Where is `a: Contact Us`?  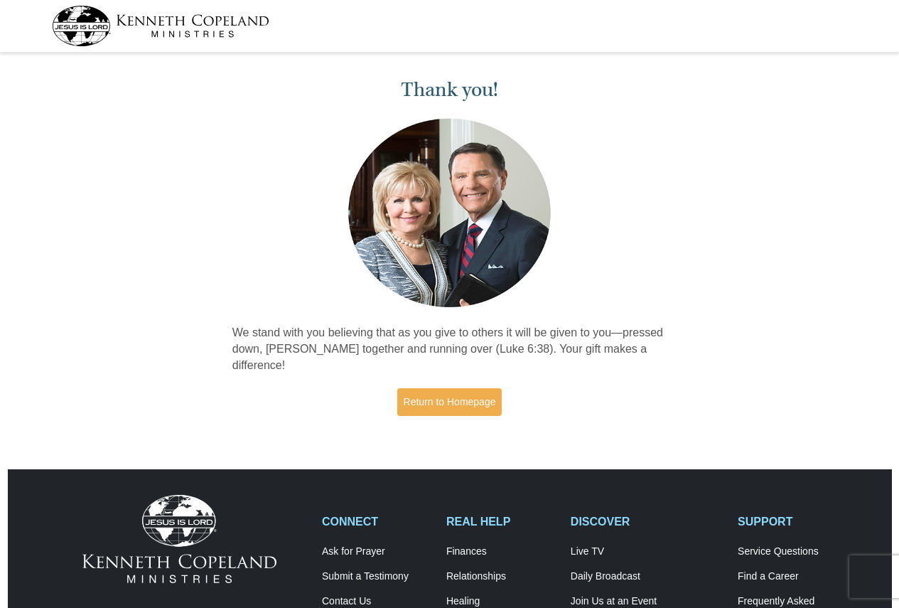
a: Contact Us is located at coordinates (377, 601).